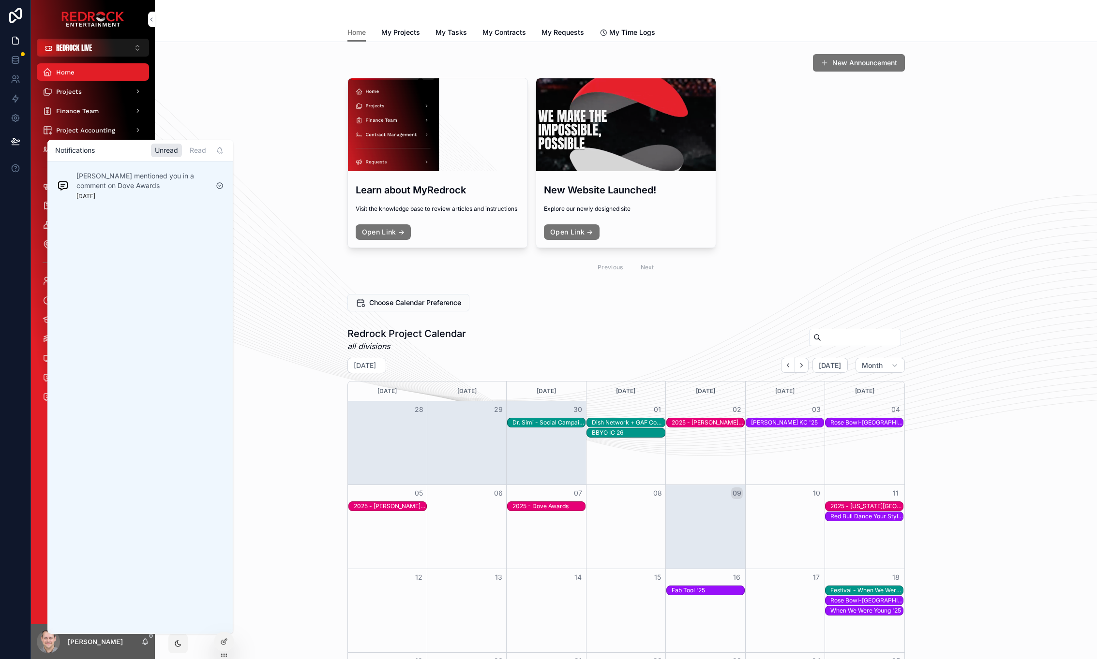 Image resolution: width=1097 pixels, height=659 pixels. I want to click on span: My Time Logs, so click(632, 32).